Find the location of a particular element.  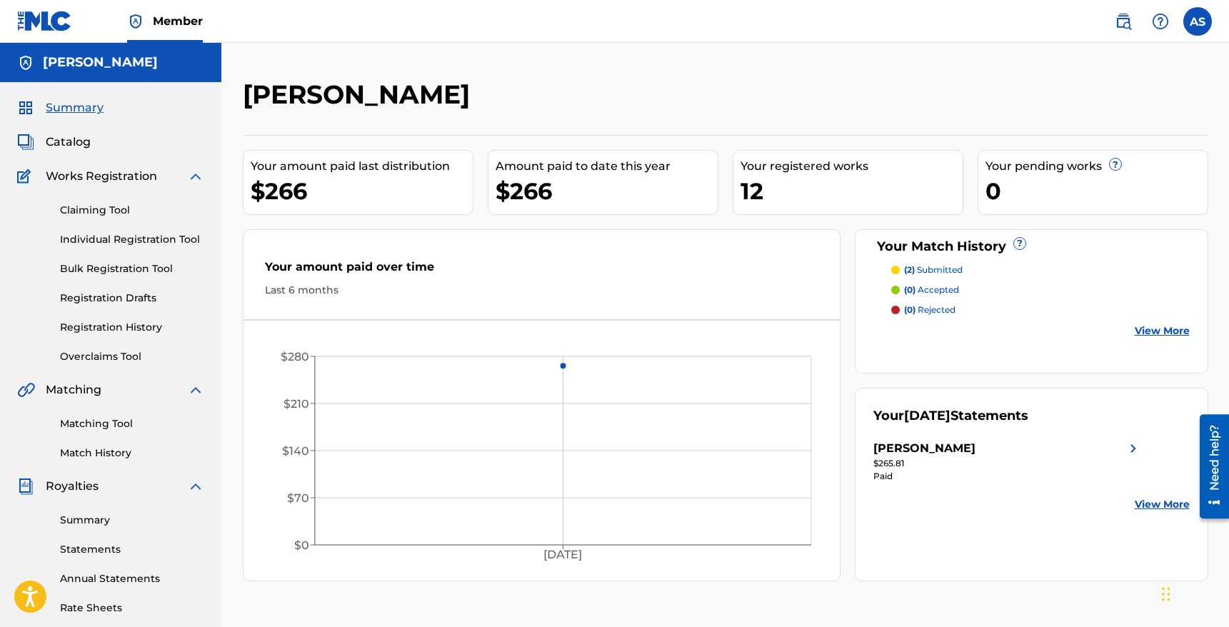

div: Need help? is located at coordinates (25, 49).